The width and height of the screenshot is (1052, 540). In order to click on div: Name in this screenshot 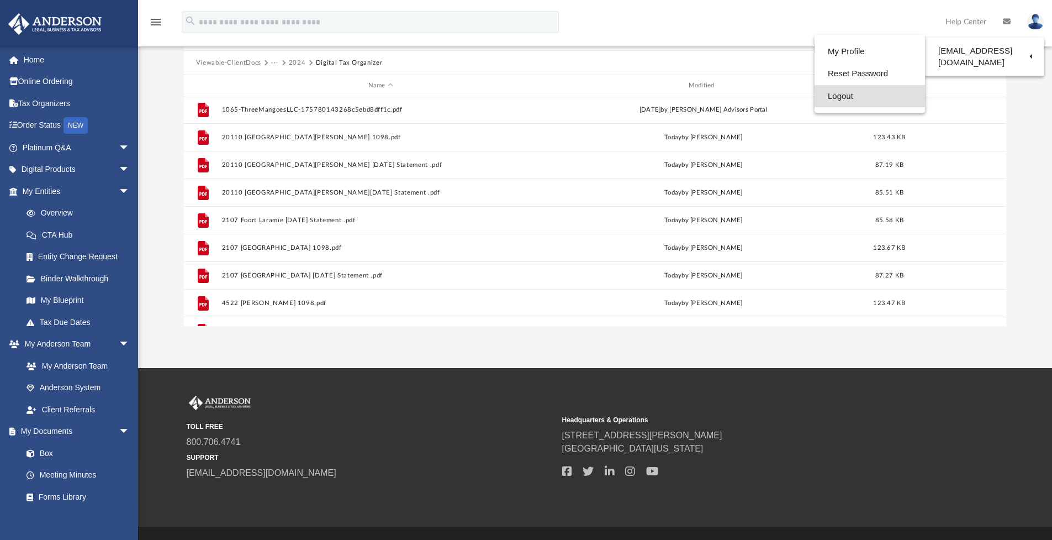, I will do `click(380, 86)`.